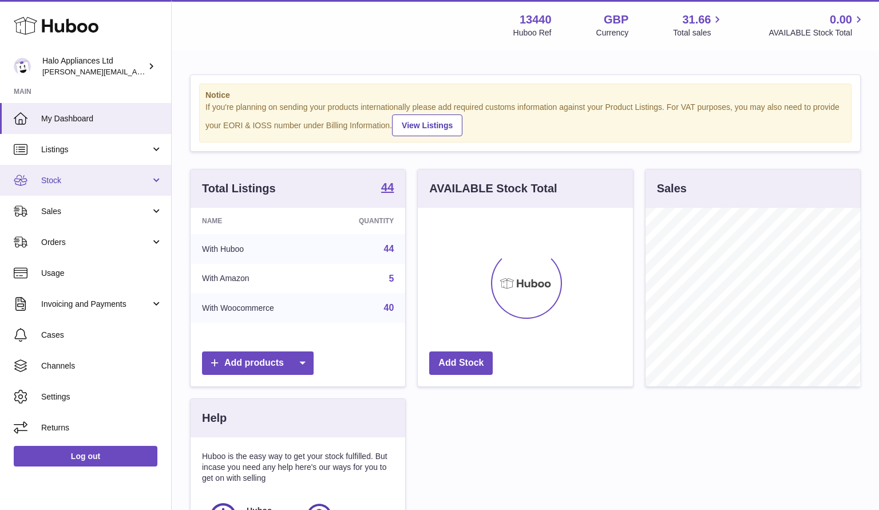 Image resolution: width=879 pixels, height=510 pixels. Describe the element at coordinates (96, 149) in the screenshot. I see `span: Listings` at that location.